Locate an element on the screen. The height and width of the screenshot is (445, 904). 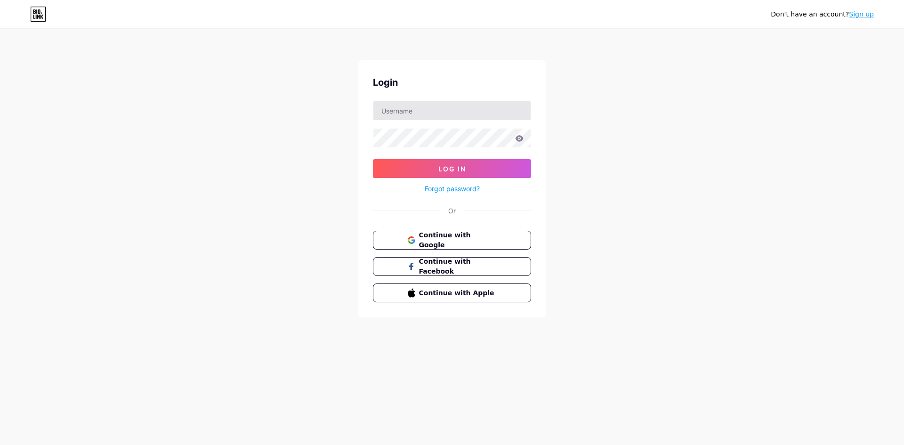
button: Continue with Apple is located at coordinates (452, 293).